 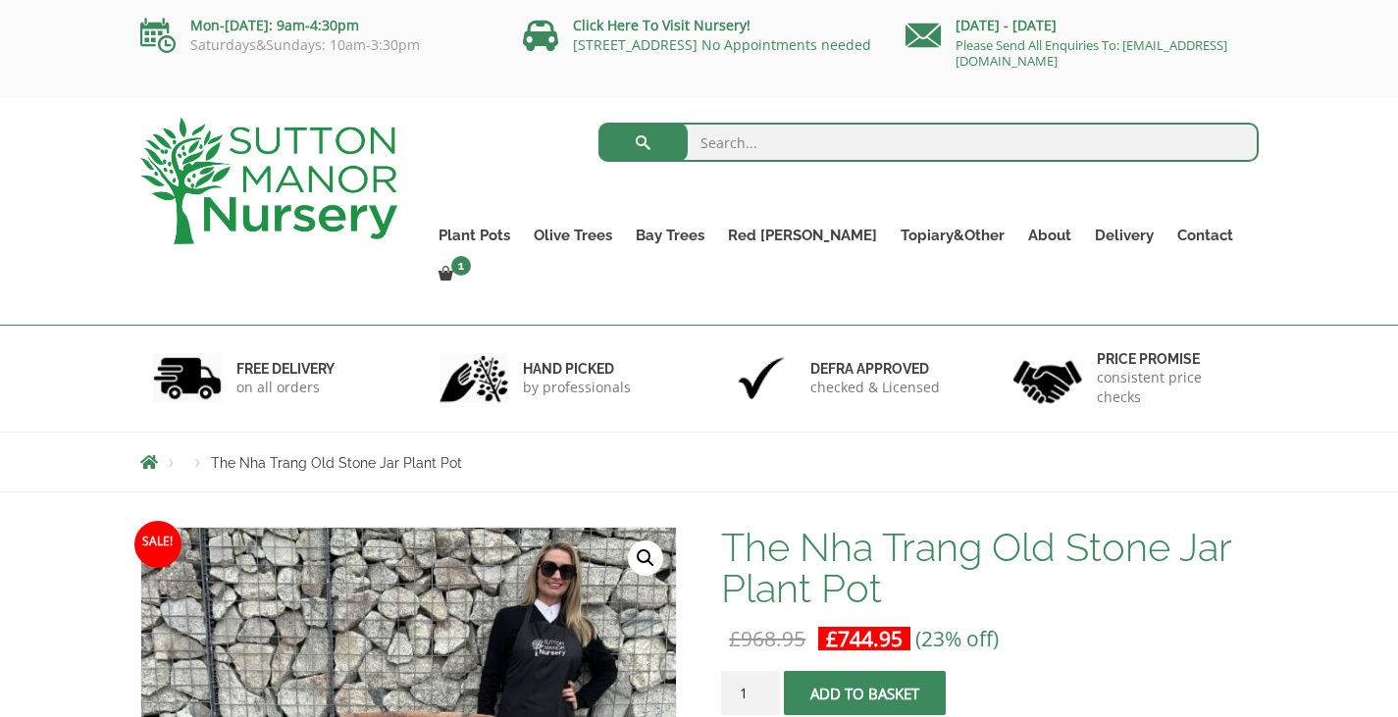 What do you see at coordinates (158, 544) in the screenshot?
I see `span: Sale!` at bounding box center [158, 544].